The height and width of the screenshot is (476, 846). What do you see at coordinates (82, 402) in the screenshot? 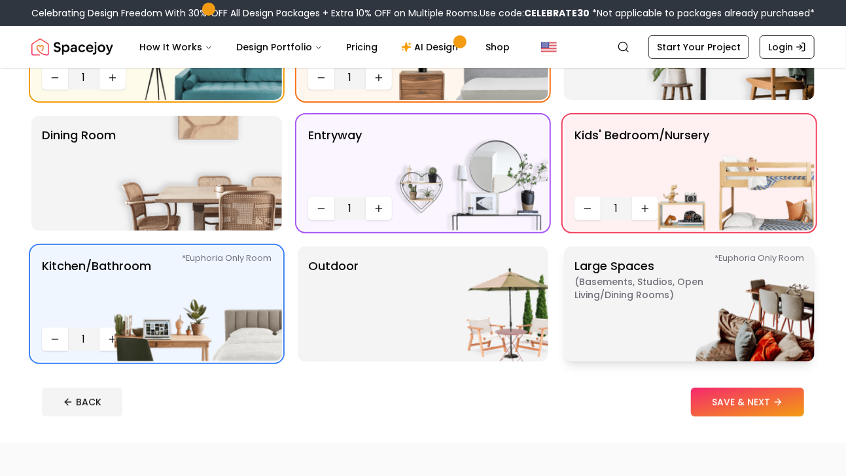
I see `button: BACK` at bounding box center [82, 402].